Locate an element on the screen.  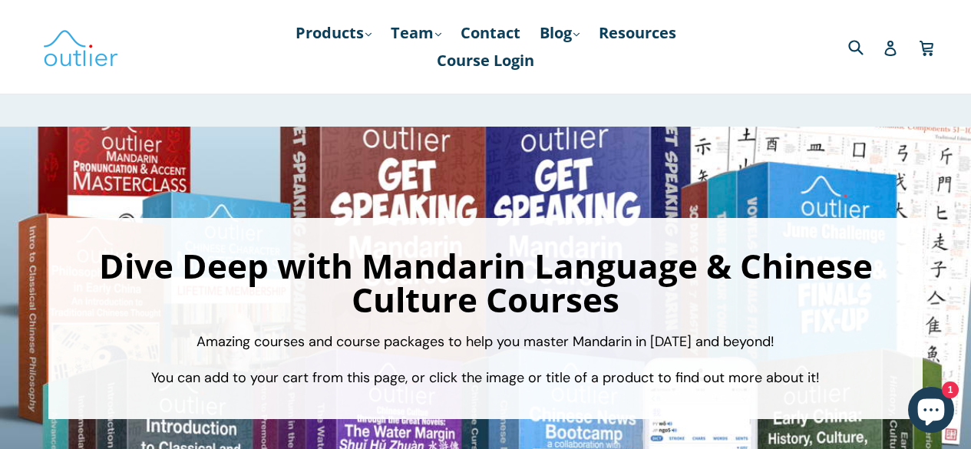
input: Search is located at coordinates (865, 46).